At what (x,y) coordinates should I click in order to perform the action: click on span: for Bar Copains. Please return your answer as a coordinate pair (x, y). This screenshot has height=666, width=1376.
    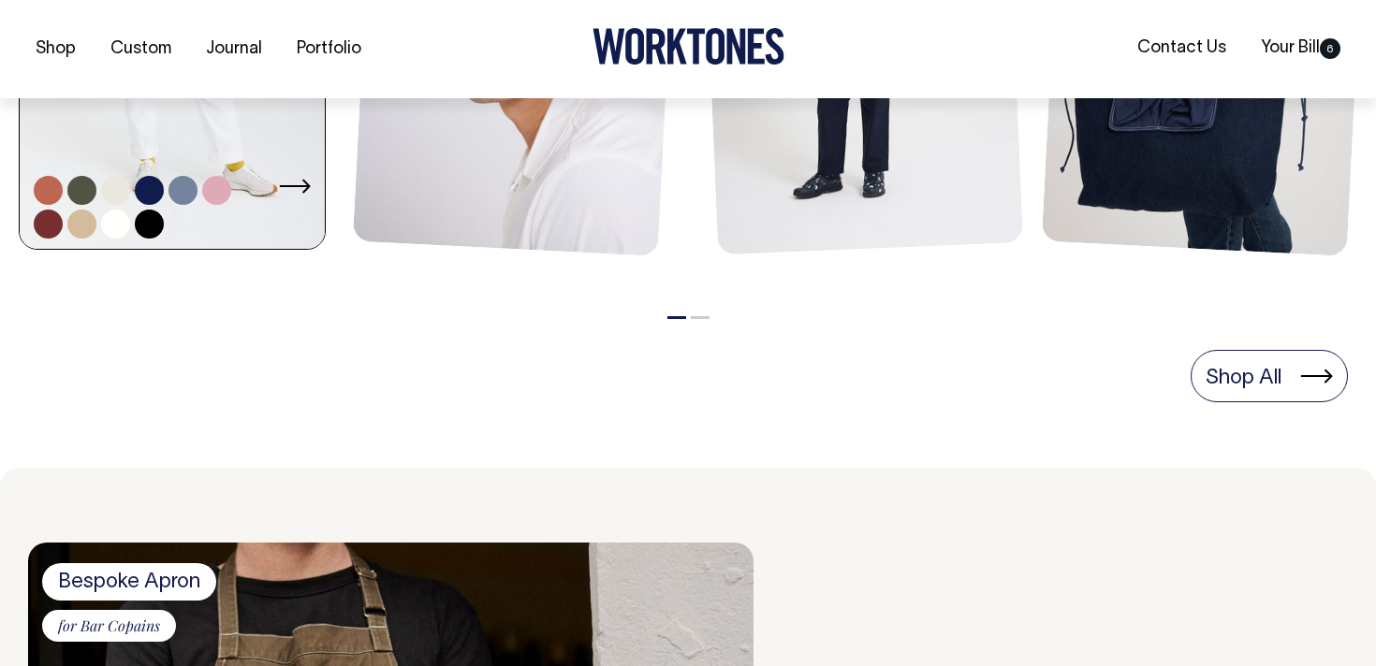
    Looking at the image, I should click on (109, 626).